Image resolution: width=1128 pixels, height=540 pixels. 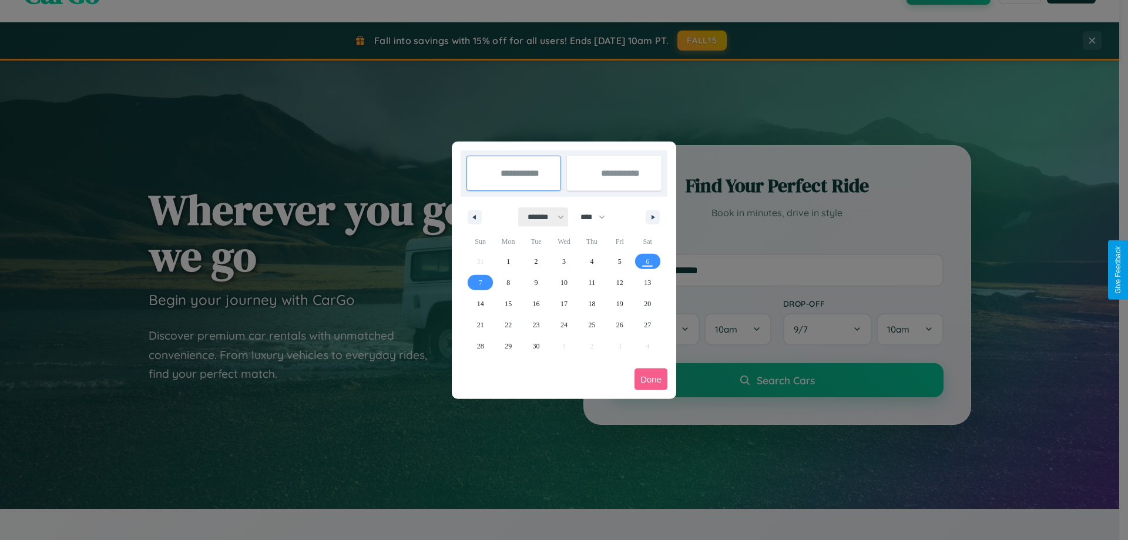 What do you see at coordinates (480, 346) in the screenshot?
I see `span: 28` at bounding box center [480, 346].